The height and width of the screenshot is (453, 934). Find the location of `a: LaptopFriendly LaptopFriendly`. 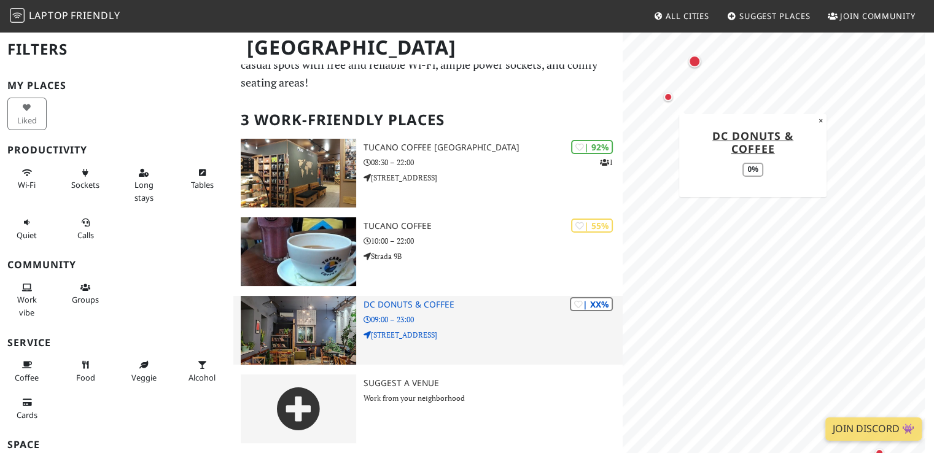

a: LaptopFriendly LaptopFriendly is located at coordinates (65, 16).